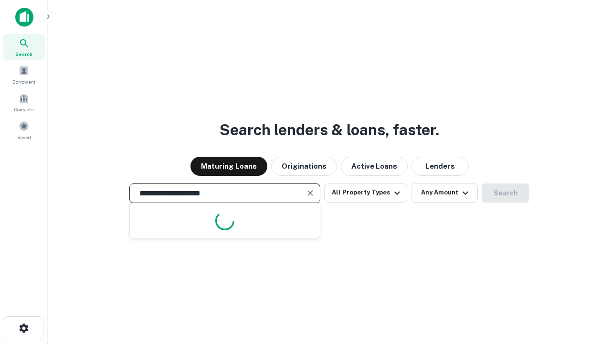 The height and width of the screenshot is (344, 611). Describe the element at coordinates (304, 166) in the screenshot. I see `button: Originations` at that location.